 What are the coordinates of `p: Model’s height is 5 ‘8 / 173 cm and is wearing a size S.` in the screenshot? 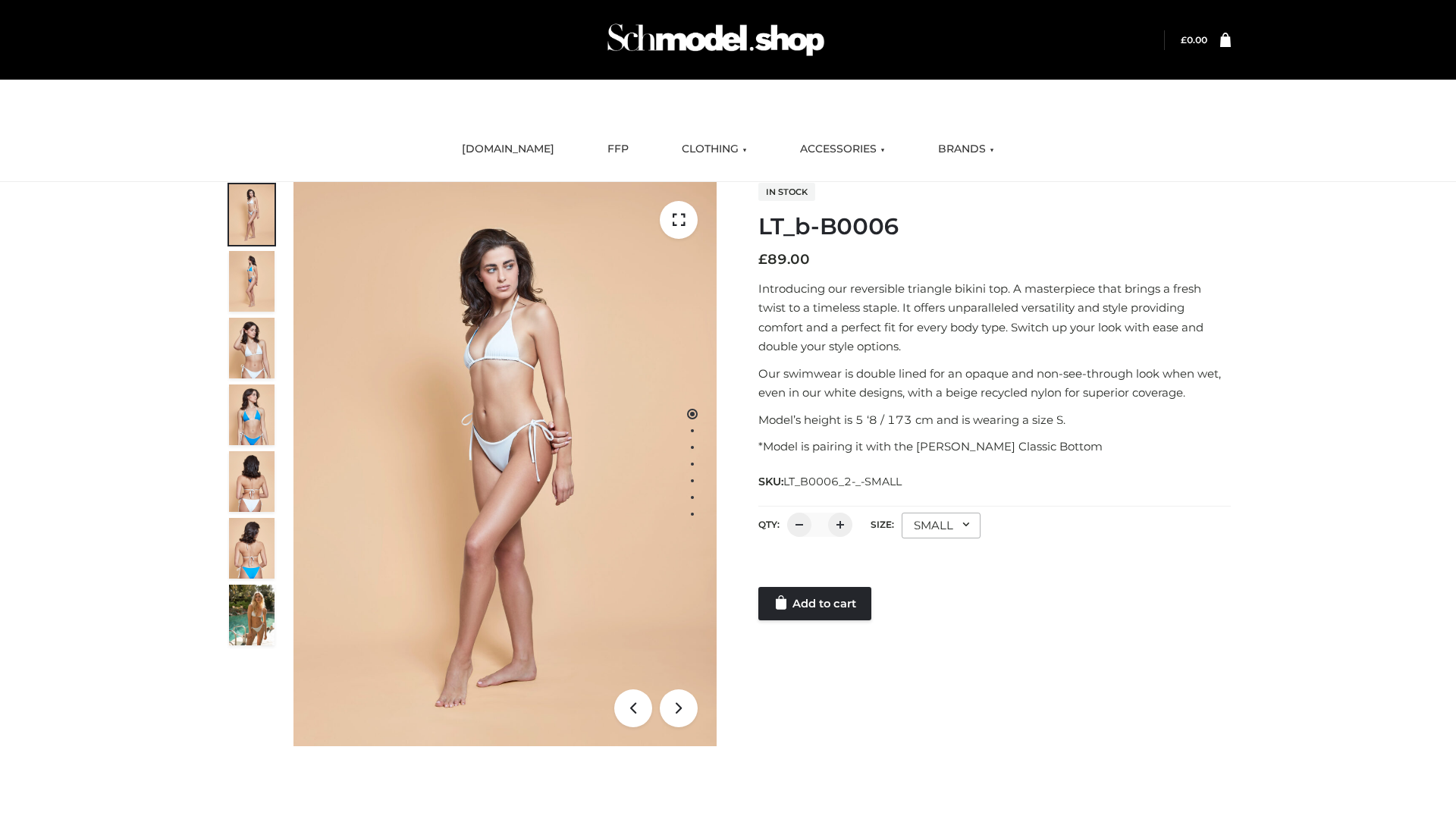 It's located at (994, 420).